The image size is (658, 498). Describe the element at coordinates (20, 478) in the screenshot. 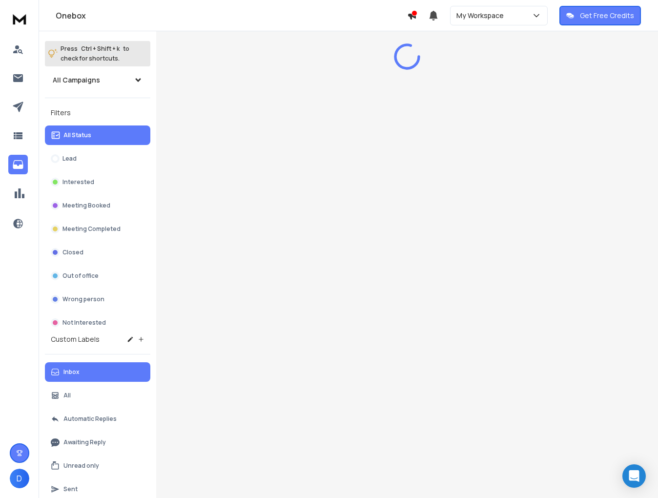

I see `span: D` at that location.